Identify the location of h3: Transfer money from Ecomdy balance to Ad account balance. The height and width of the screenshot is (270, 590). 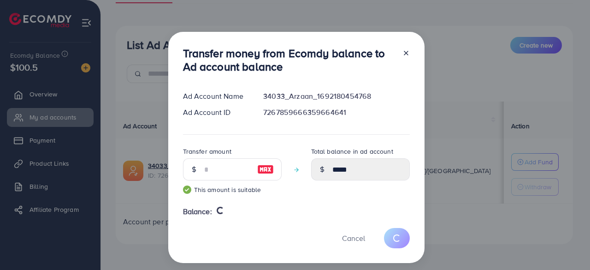
(289, 60).